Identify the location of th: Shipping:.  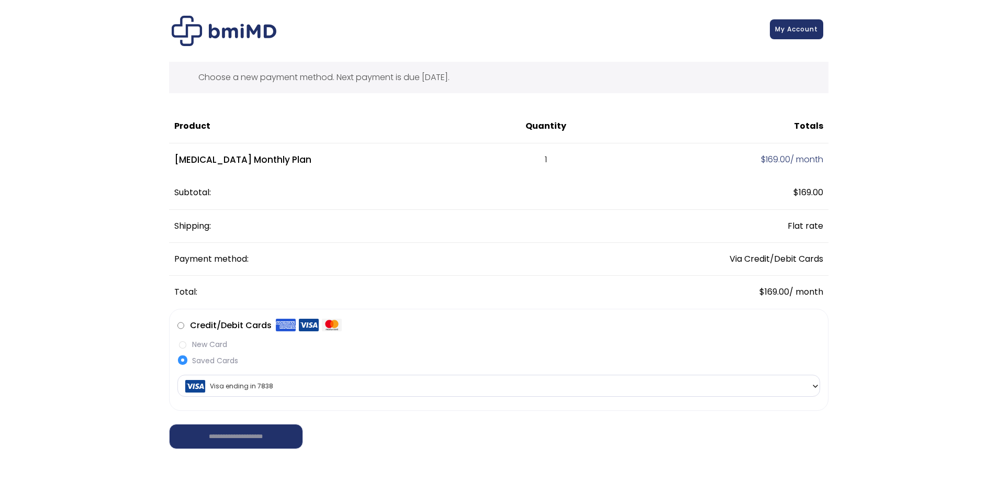
(385, 226).